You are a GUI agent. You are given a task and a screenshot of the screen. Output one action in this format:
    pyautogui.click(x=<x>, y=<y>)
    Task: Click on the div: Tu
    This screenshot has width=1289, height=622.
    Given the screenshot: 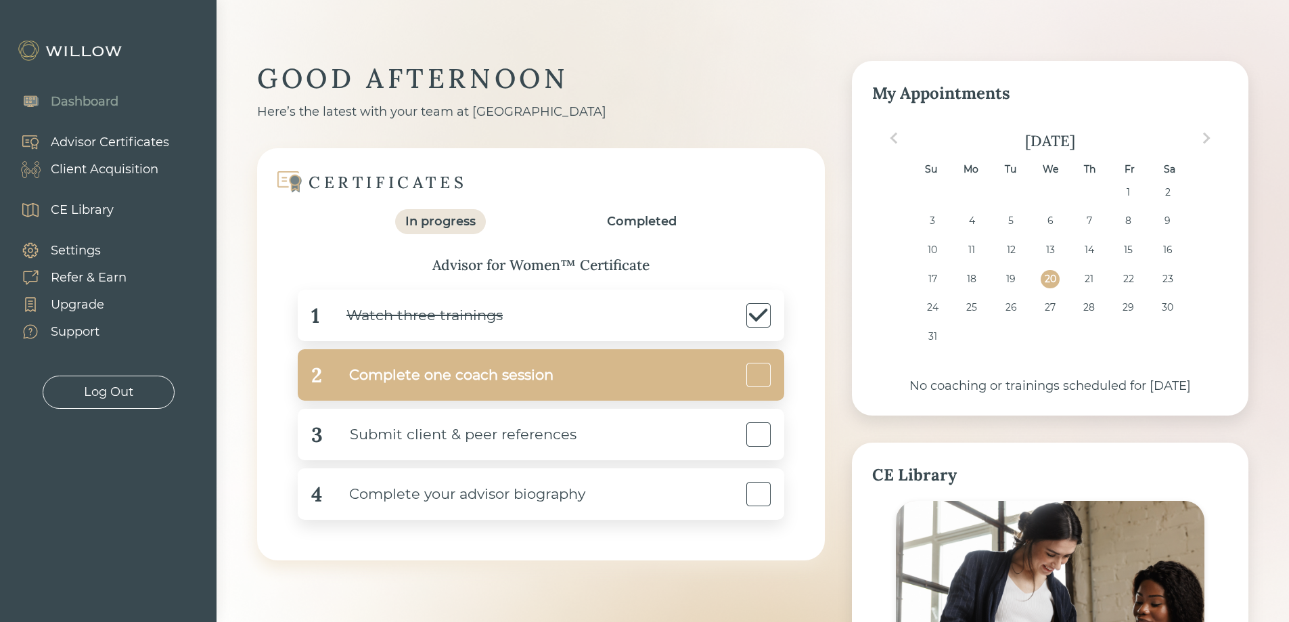 What is the action you would take?
    pyautogui.click(x=1010, y=169)
    